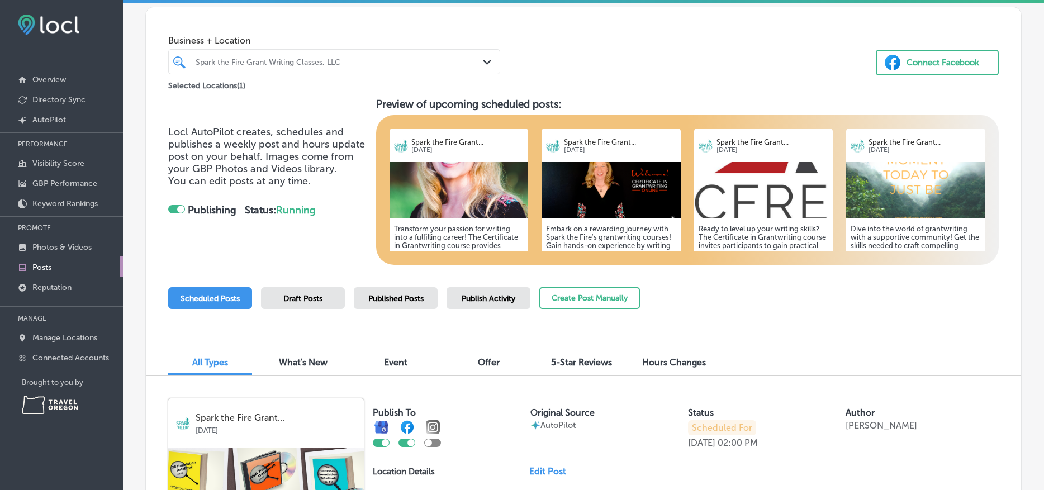  I want to click on h5: Embark on a rewarding journey with Spark the Fire's grantwriting courses! Gain hands-on experienc..., so click(611, 270).